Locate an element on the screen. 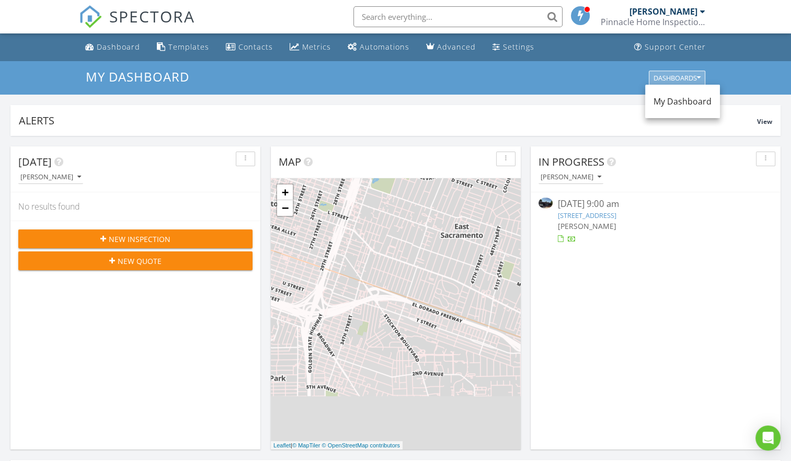 Image resolution: width=791 pixels, height=461 pixels. a: Templates is located at coordinates (183, 47).